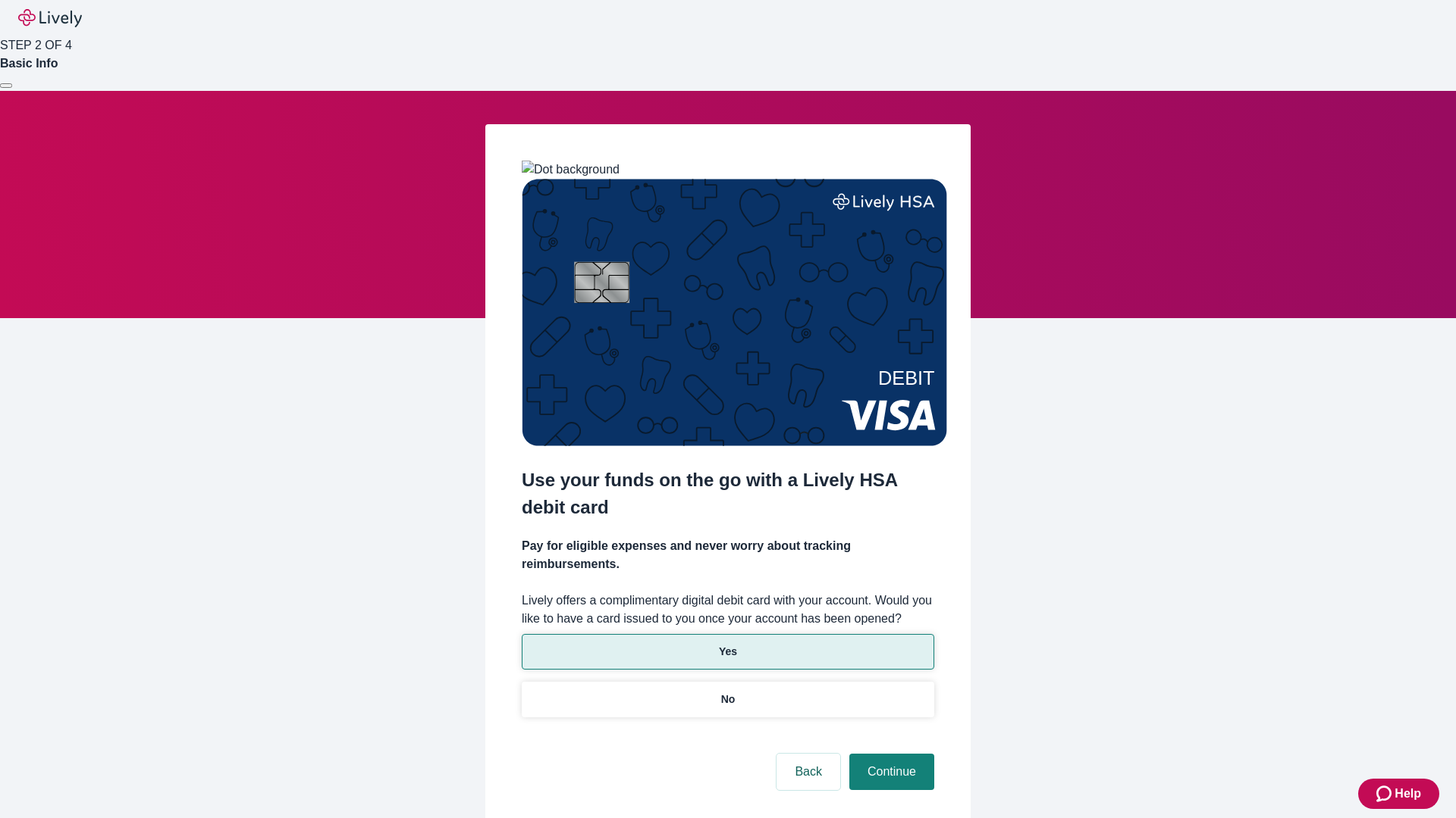 Image resolution: width=1456 pixels, height=818 pixels. I want to click on label: Lively offers a complimentary digital debit card with your account. Would you like to have a card..., so click(728, 610).